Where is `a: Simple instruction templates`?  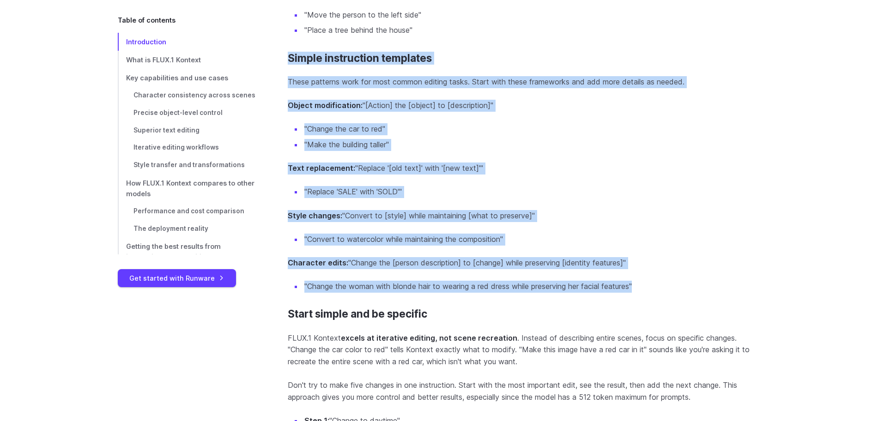 a: Simple instruction templates is located at coordinates (360, 58).